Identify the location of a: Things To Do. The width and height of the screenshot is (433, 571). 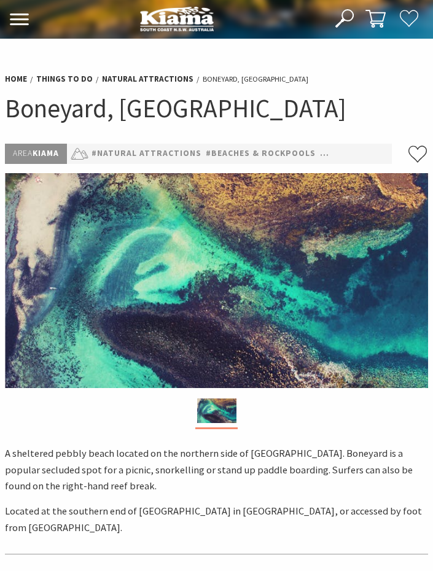
(64, 79).